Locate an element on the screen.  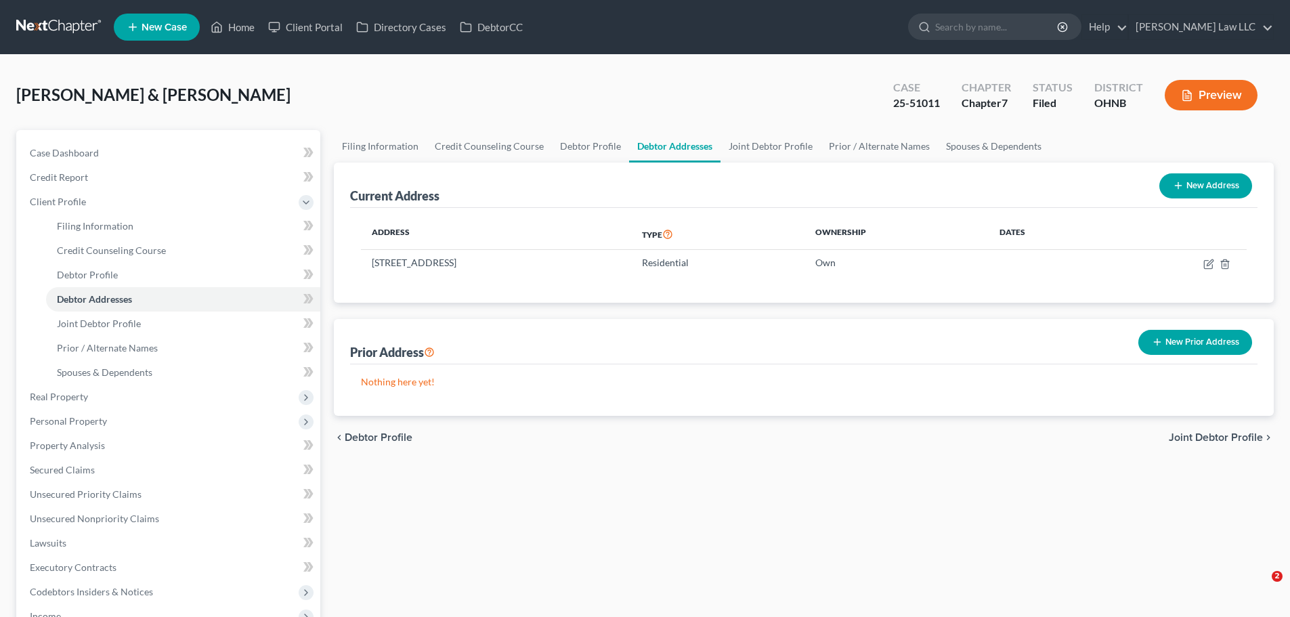
span: Unsecured Nonpriority Claims is located at coordinates (94, 518).